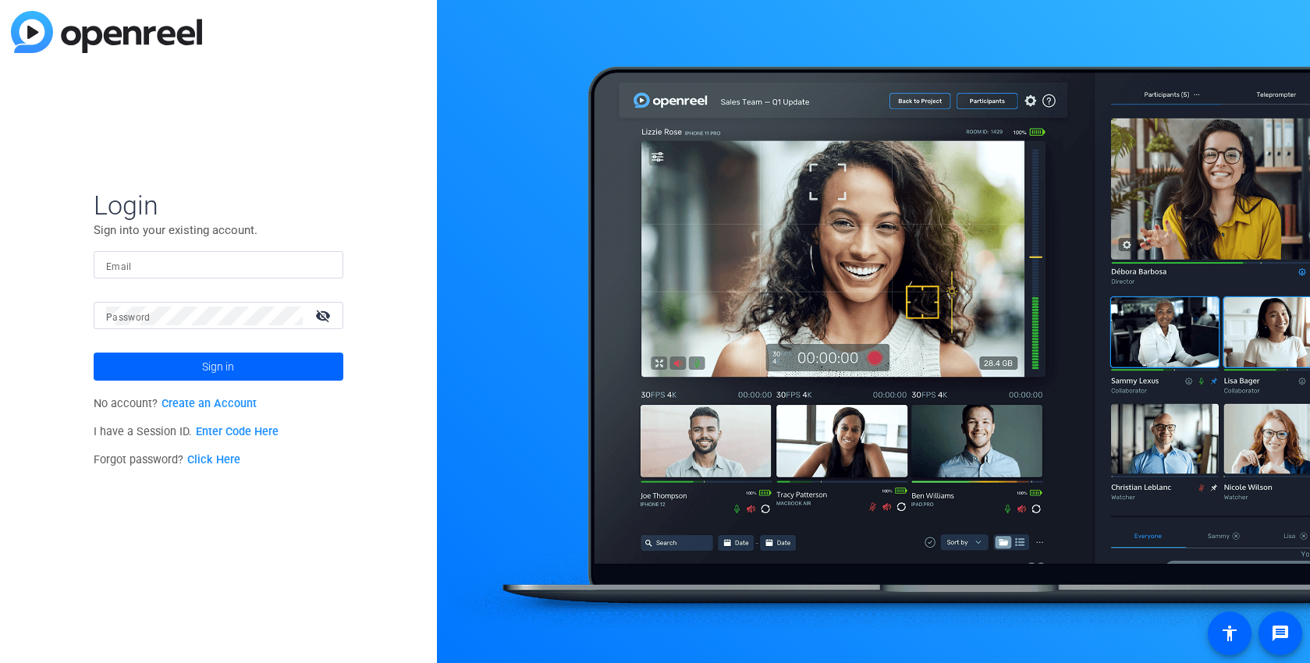 This screenshot has width=1310, height=663. I want to click on mat-icon: message, so click(1280, 633).